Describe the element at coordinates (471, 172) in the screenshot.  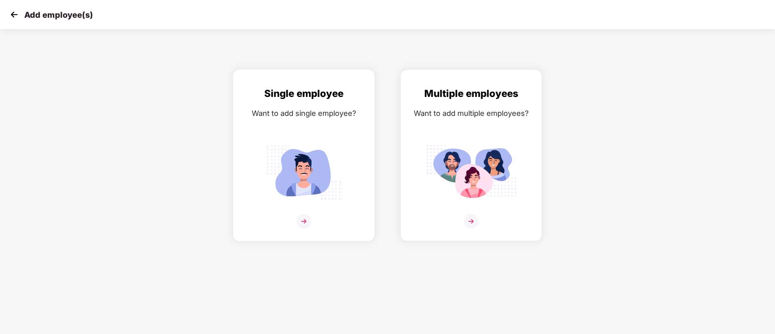
I see `img: svg+xml;base64,PHN2ZyB4bWxucz0iaHR0cDovL3d3dy53My5vcmcvMjAwMC9zdmciIGlkPSJNdWx0aXBsZV9lbXBsb3llZS...` at that location.